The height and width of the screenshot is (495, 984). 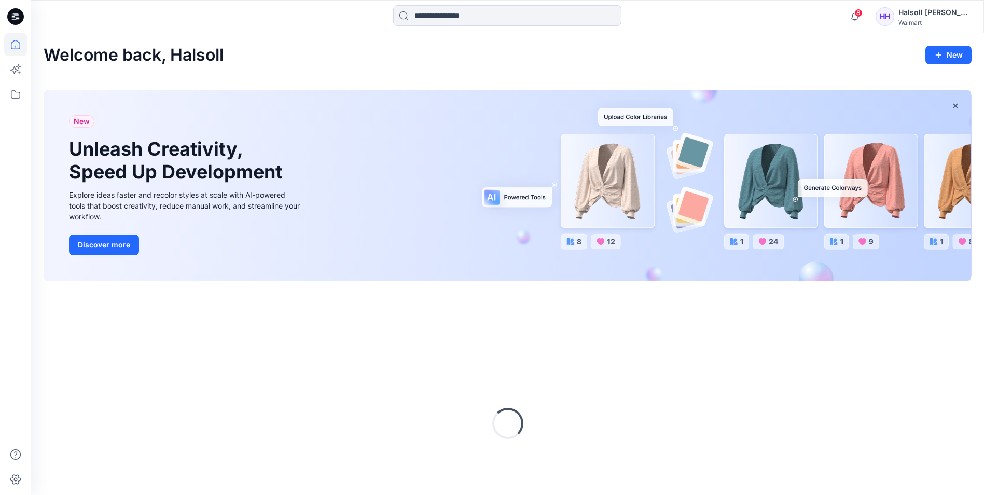 What do you see at coordinates (885, 17) in the screenshot?
I see `div: HH` at bounding box center [885, 17].